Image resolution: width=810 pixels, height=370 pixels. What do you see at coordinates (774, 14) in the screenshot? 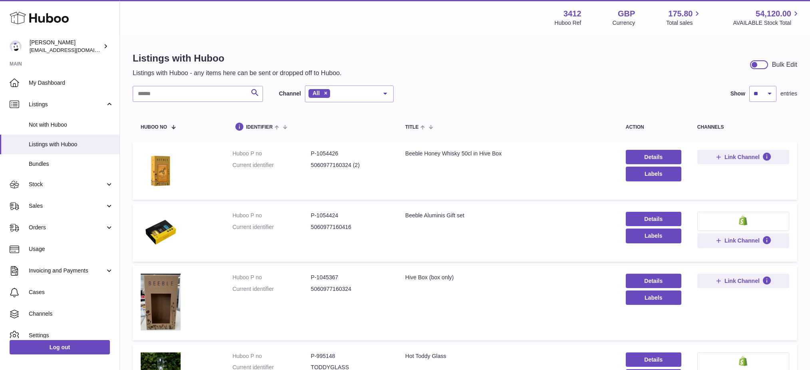
I see `span: 54,120.00` at bounding box center [774, 14].